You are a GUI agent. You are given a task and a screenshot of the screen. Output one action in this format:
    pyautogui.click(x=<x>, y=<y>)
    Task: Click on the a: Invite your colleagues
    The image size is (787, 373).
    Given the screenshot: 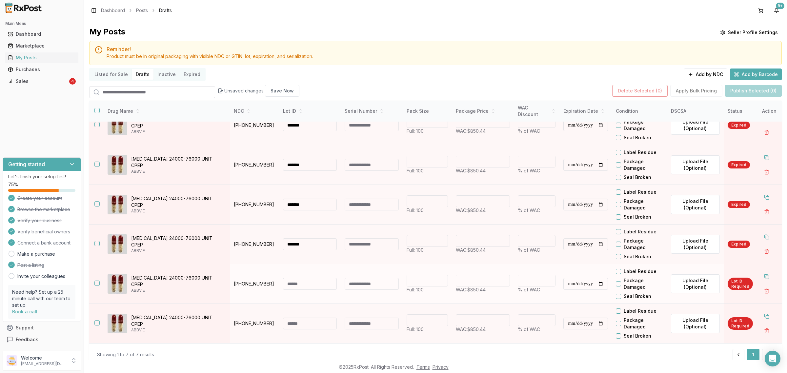 What is the action you would take?
    pyautogui.click(x=41, y=276)
    